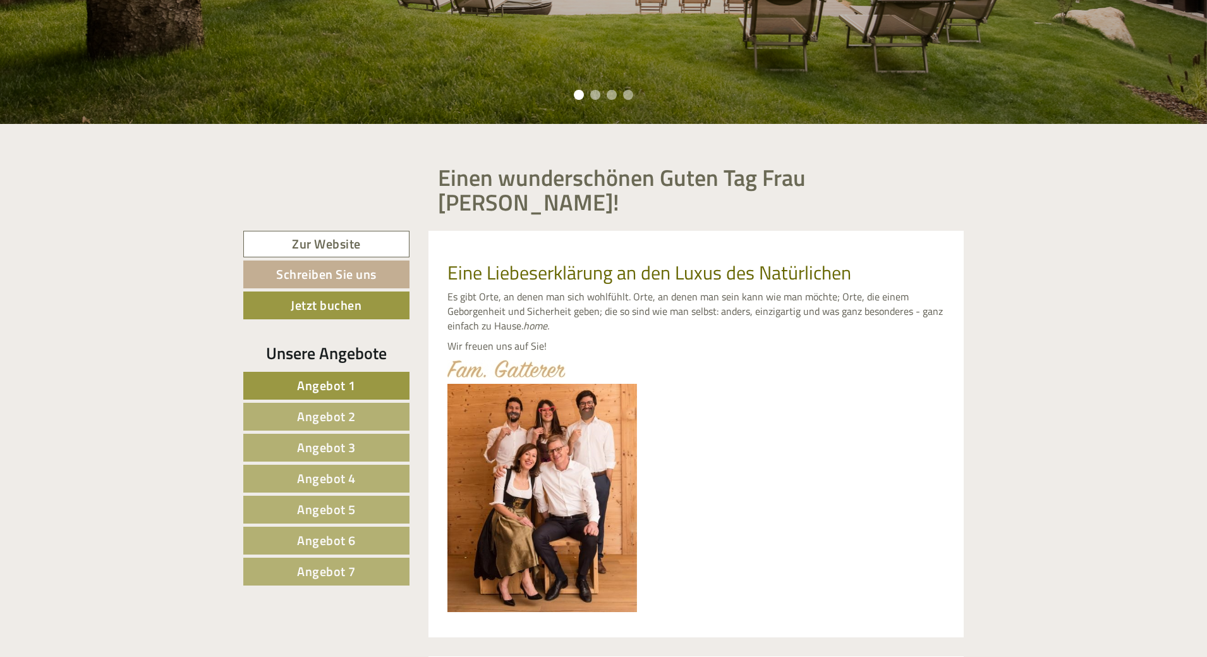 The image size is (1207, 657). What do you see at coordinates (326, 244) in the screenshot?
I see `a: Zur Website` at bounding box center [326, 244].